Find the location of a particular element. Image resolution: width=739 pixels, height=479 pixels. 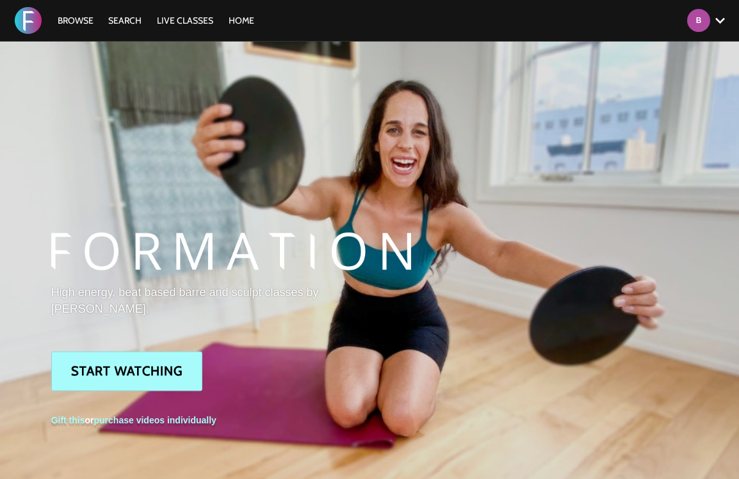

a: HOME is located at coordinates (241, 20).